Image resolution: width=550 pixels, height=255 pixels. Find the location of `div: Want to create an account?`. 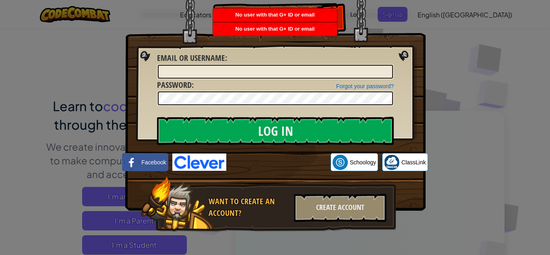

div: Want to create an account? is located at coordinates (249, 207).